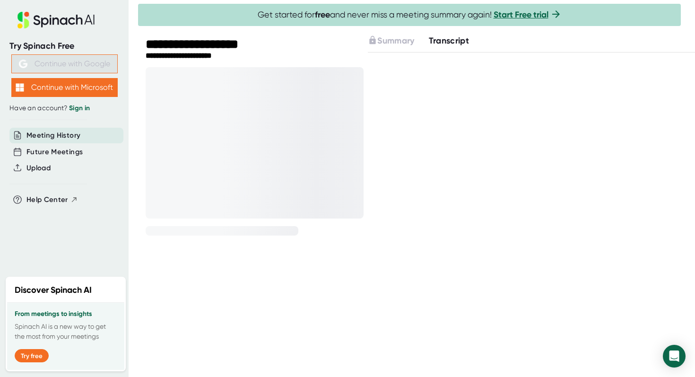 This screenshot has height=377, width=695. Describe the element at coordinates (322, 15) in the screenshot. I see `b: free` at that location.